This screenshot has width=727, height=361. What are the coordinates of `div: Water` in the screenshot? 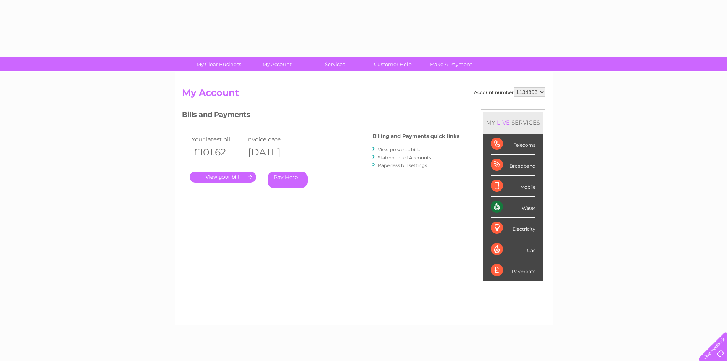 It's located at (513, 207).